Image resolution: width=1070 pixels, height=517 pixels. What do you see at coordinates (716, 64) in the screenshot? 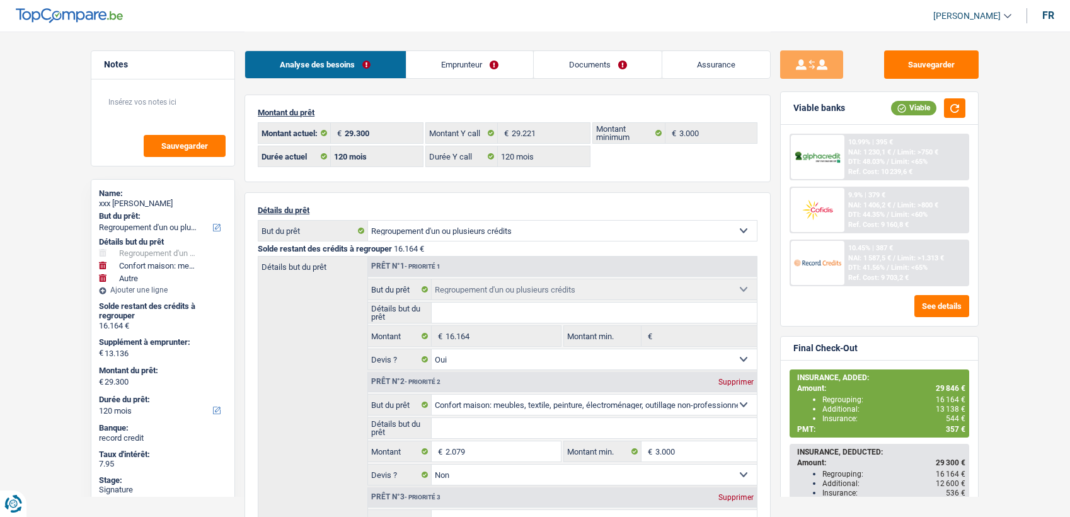
I see `a: Assurance` at bounding box center [716, 64].